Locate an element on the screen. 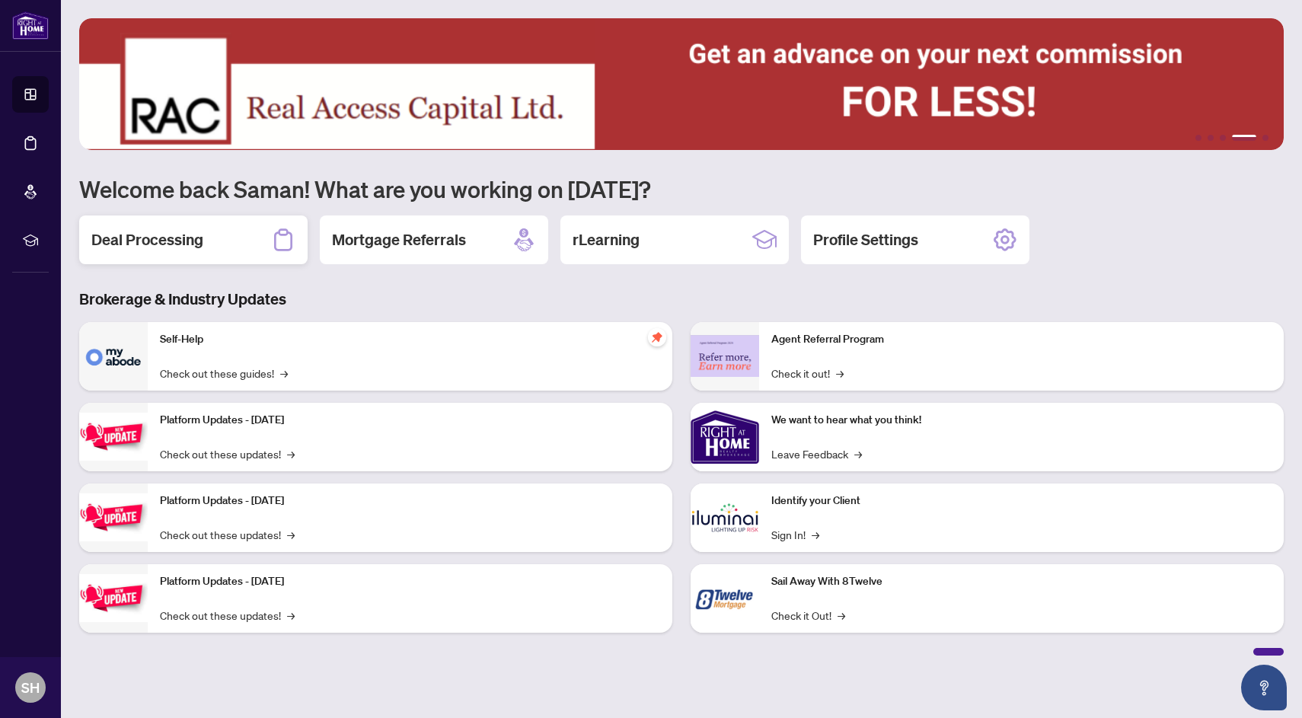 The image size is (1302, 718). img: logo is located at coordinates (30, 25).